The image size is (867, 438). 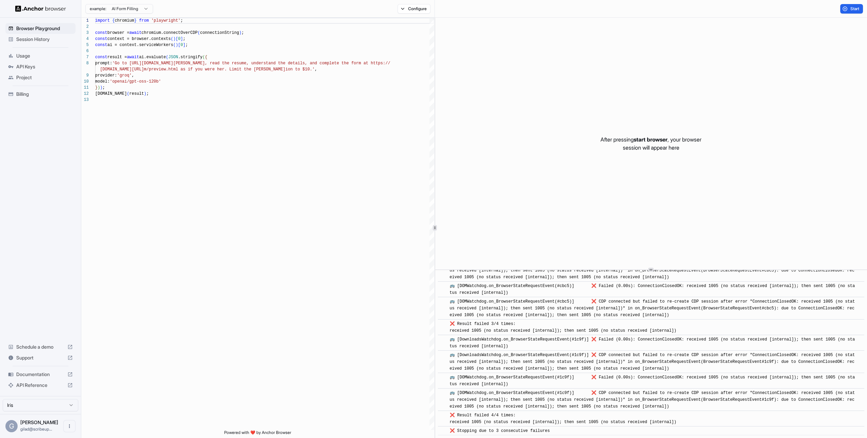 What do you see at coordinates (39, 423) in the screenshot?
I see `span: Gilad Spitzer` at bounding box center [39, 423].